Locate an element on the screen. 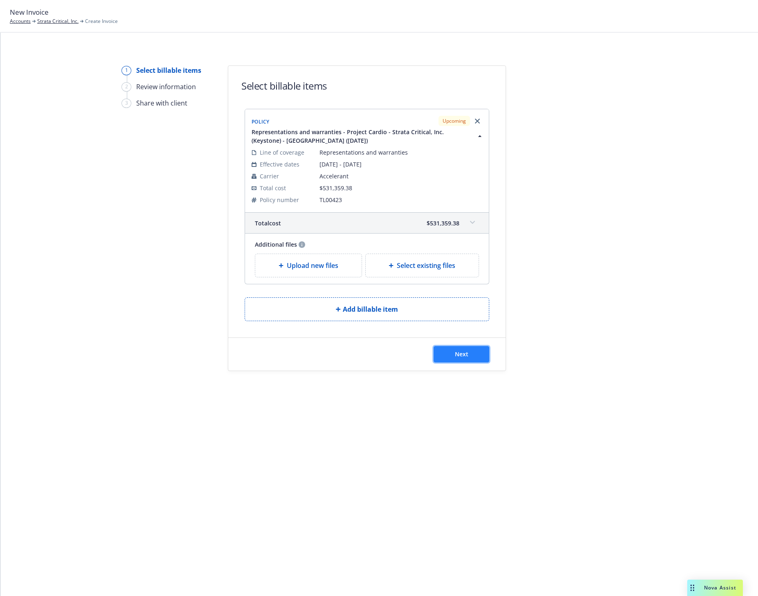  span: Upload new files is located at coordinates (313, 265).